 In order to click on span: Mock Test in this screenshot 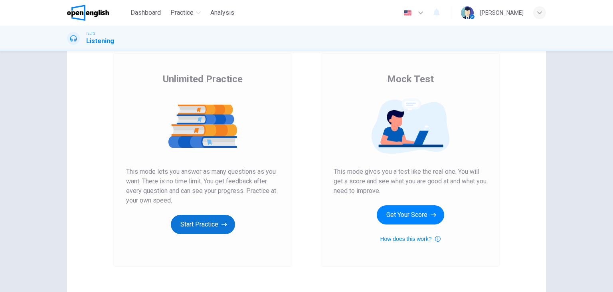, I will do `click(410, 79)`.